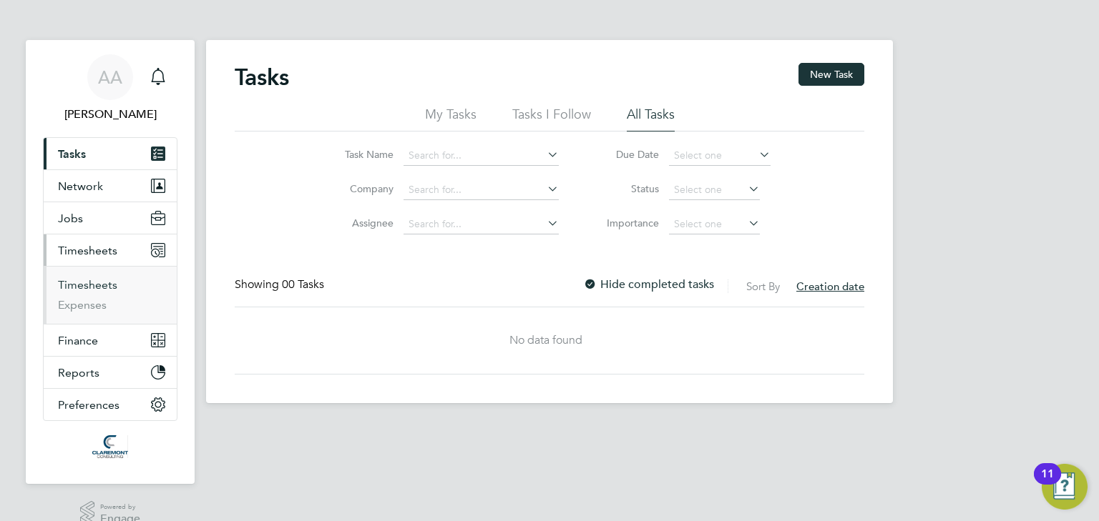  I want to click on a: Timesheets, so click(87, 285).